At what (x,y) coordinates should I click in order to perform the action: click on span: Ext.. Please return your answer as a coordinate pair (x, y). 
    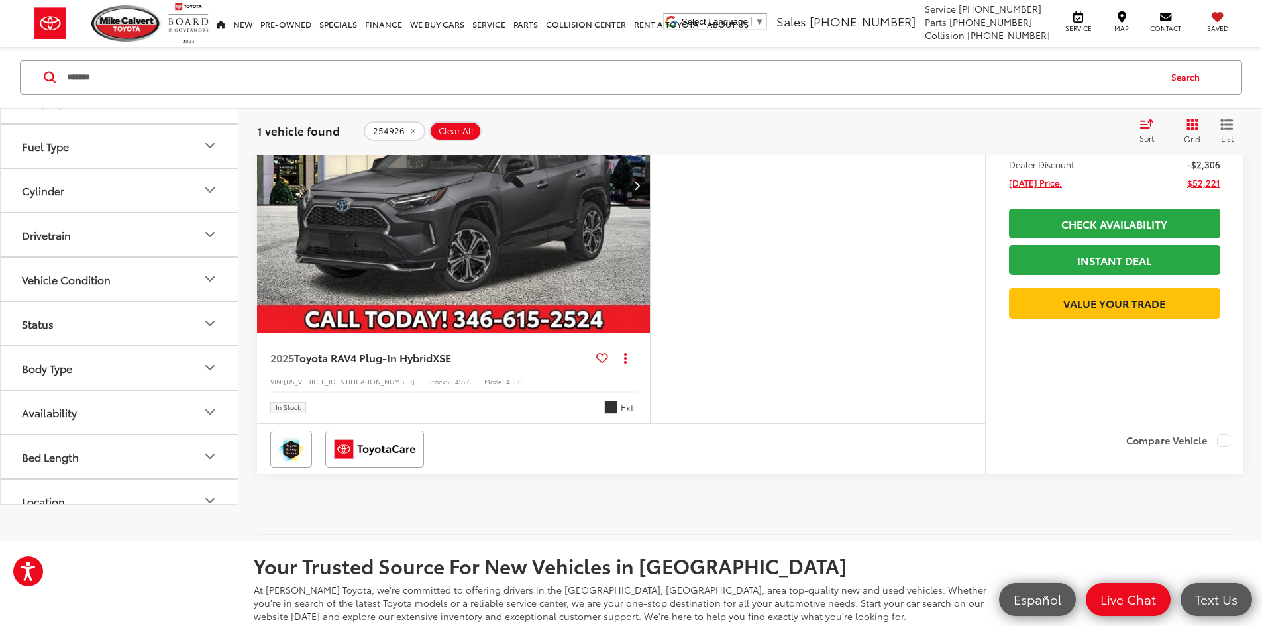
    Looking at the image, I should click on (629, 407).